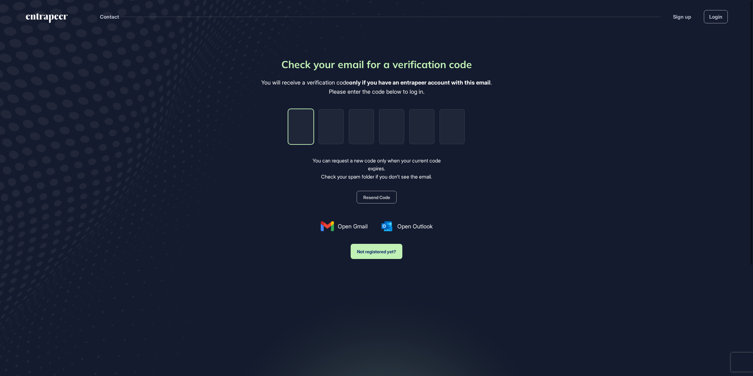  What do you see at coordinates (377, 64) in the screenshot?
I see `div: Check your email for a verification code` at bounding box center [377, 64].